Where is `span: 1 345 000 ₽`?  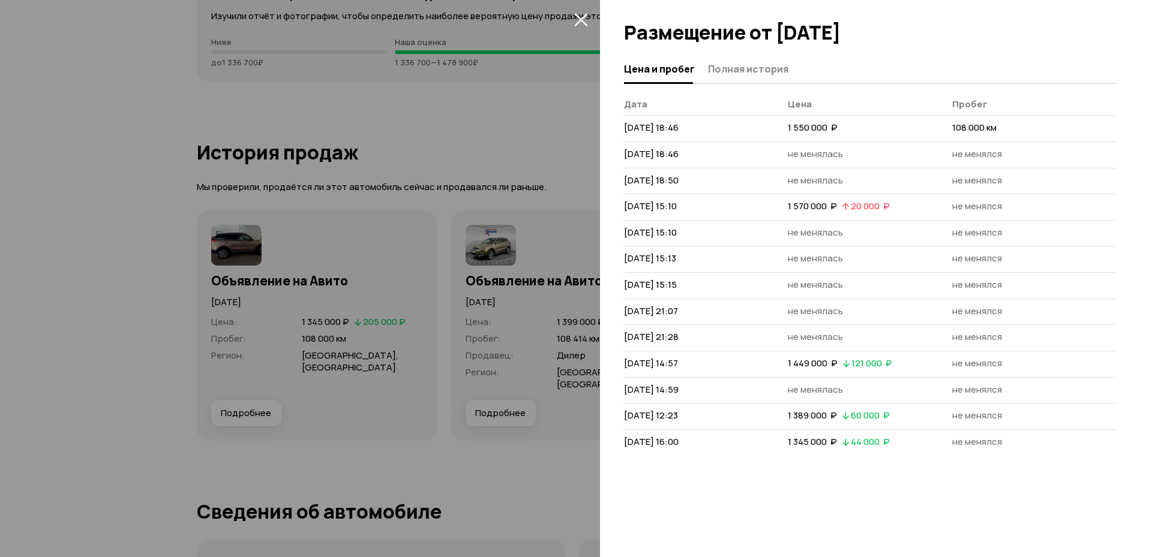
span: 1 345 000 ₽ is located at coordinates (812, 442).